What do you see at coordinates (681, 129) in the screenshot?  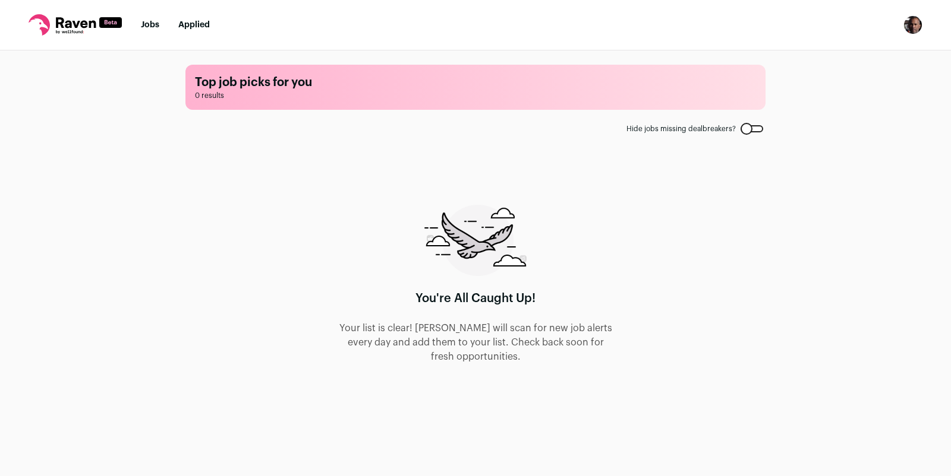 I see `span: Hide jobs missing dealbreakers?` at bounding box center [681, 129].